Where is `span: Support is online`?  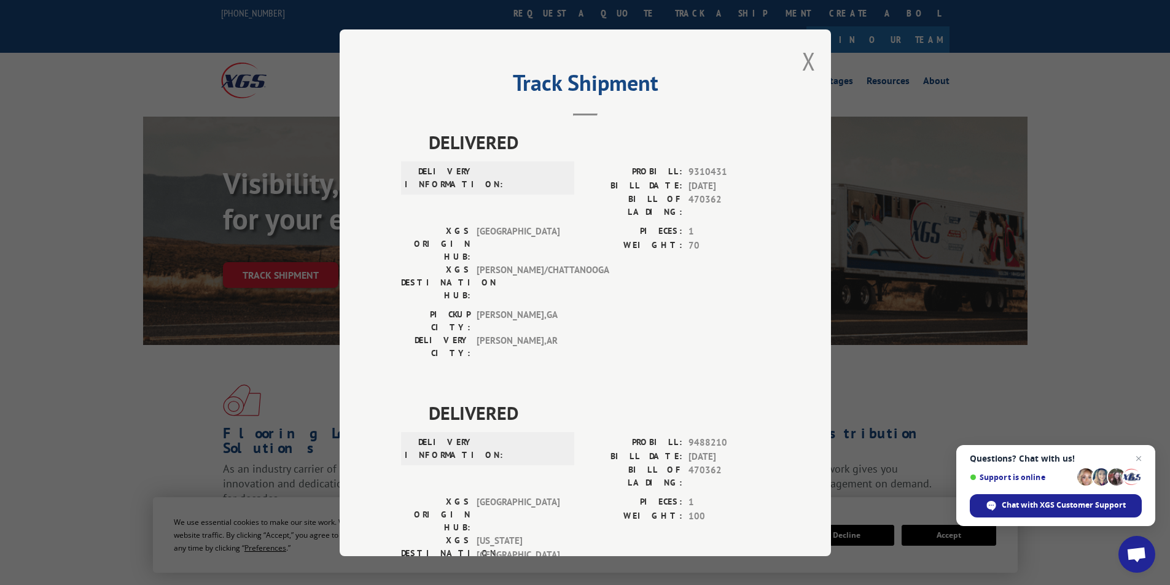 span: Support is online is located at coordinates (1021, 477).